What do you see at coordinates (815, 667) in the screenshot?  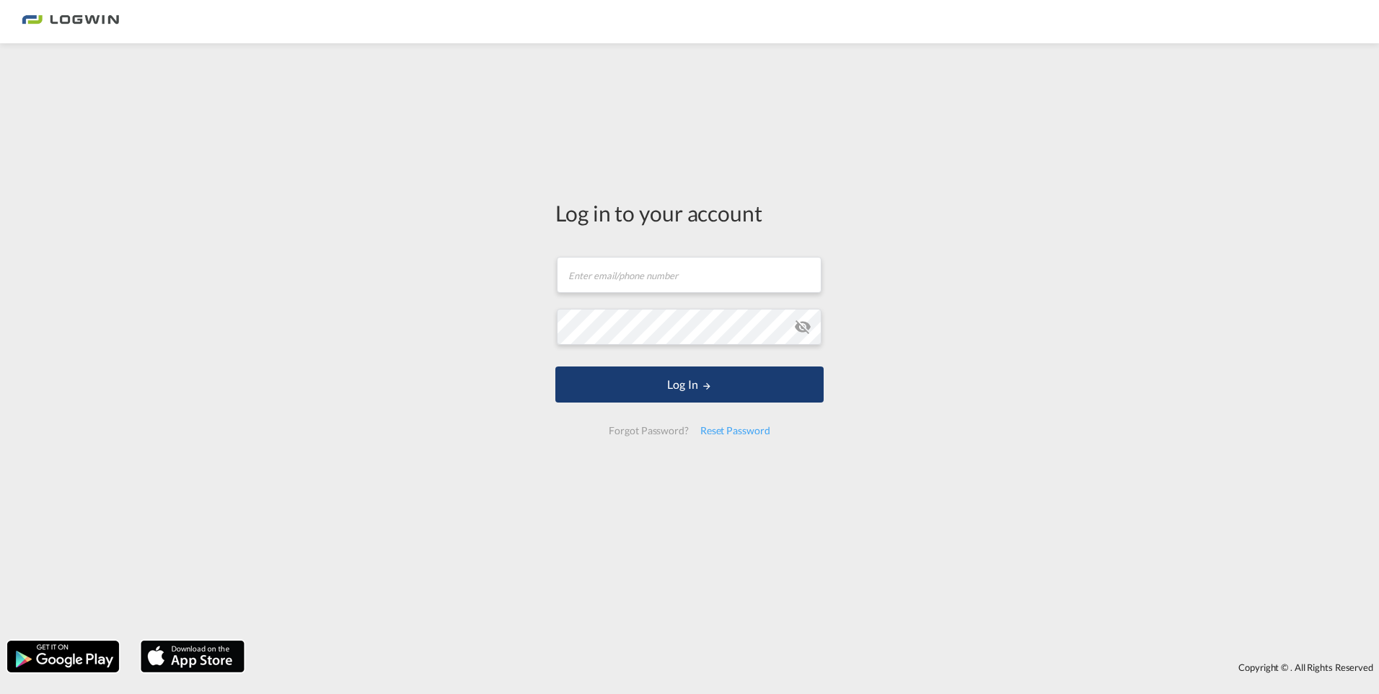 I see `div: Copyright © . All Rights Reserved` at bounding box center [815, 667].